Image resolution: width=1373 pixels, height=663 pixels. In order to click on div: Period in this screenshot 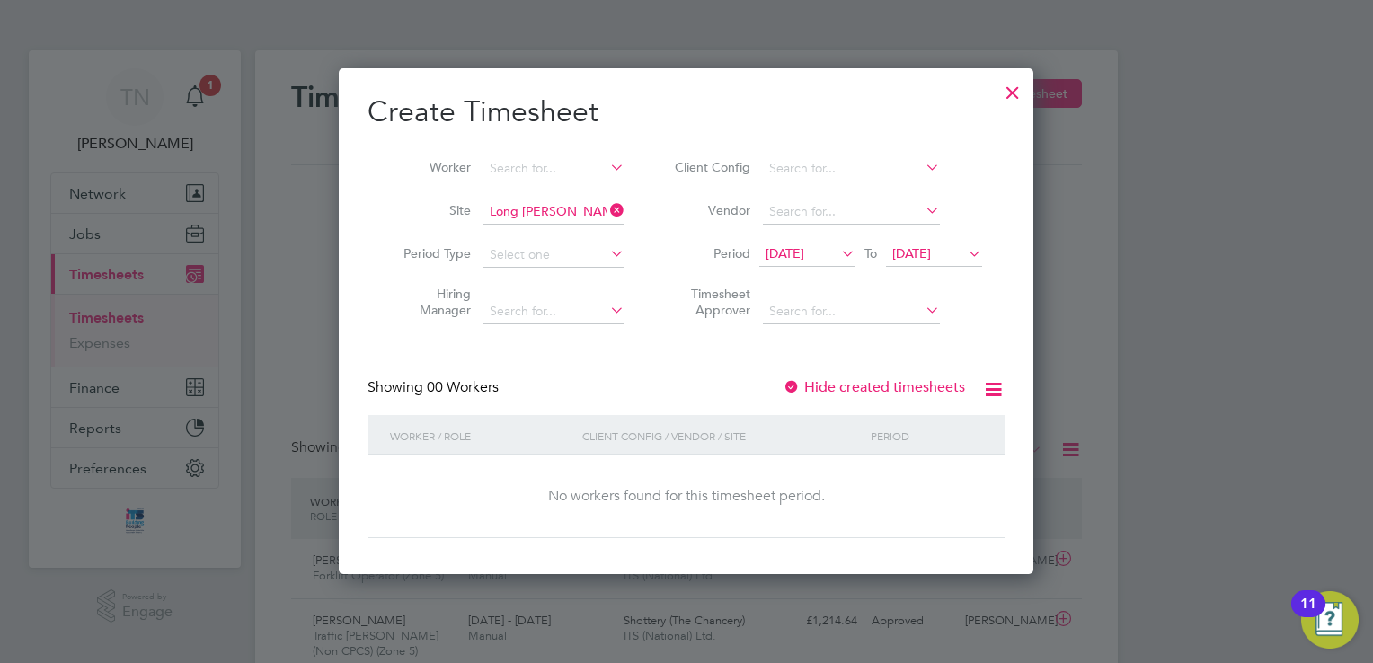, I will do `click(926, 436)`.